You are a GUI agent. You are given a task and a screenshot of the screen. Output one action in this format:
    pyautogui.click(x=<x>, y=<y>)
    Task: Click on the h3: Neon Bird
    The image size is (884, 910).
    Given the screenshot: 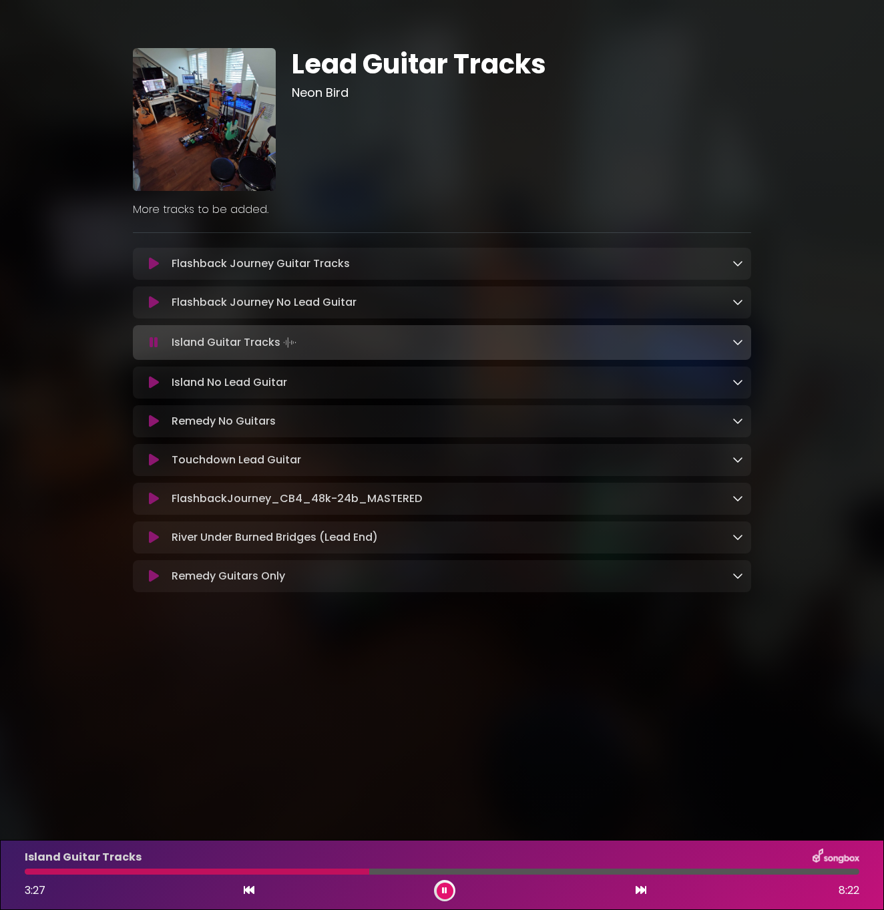 What is the action you would take?
    pyautogui.click(x=521, y=93)
    